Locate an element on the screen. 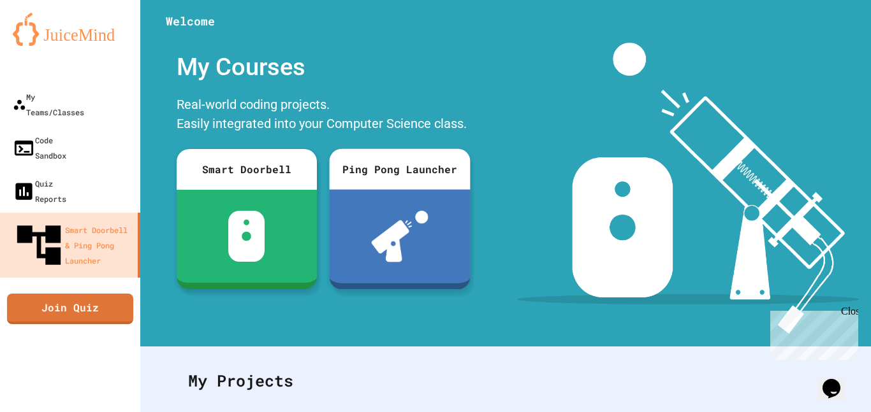 This screenshot has width=871, height=412. img: banner-image-my-projects.png is located at coordinates (688, 188).